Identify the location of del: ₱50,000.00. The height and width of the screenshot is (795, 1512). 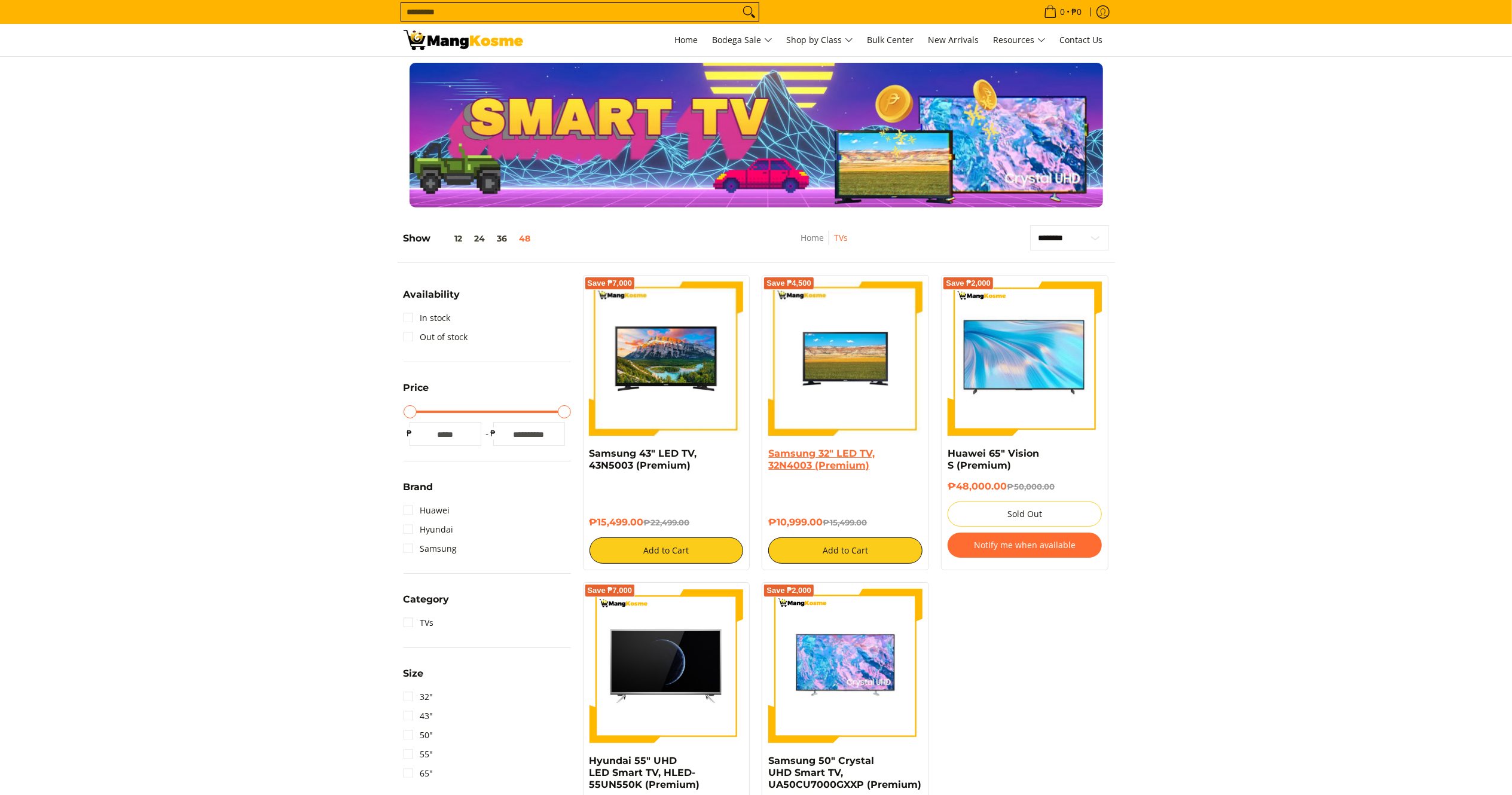
(1031, 486).